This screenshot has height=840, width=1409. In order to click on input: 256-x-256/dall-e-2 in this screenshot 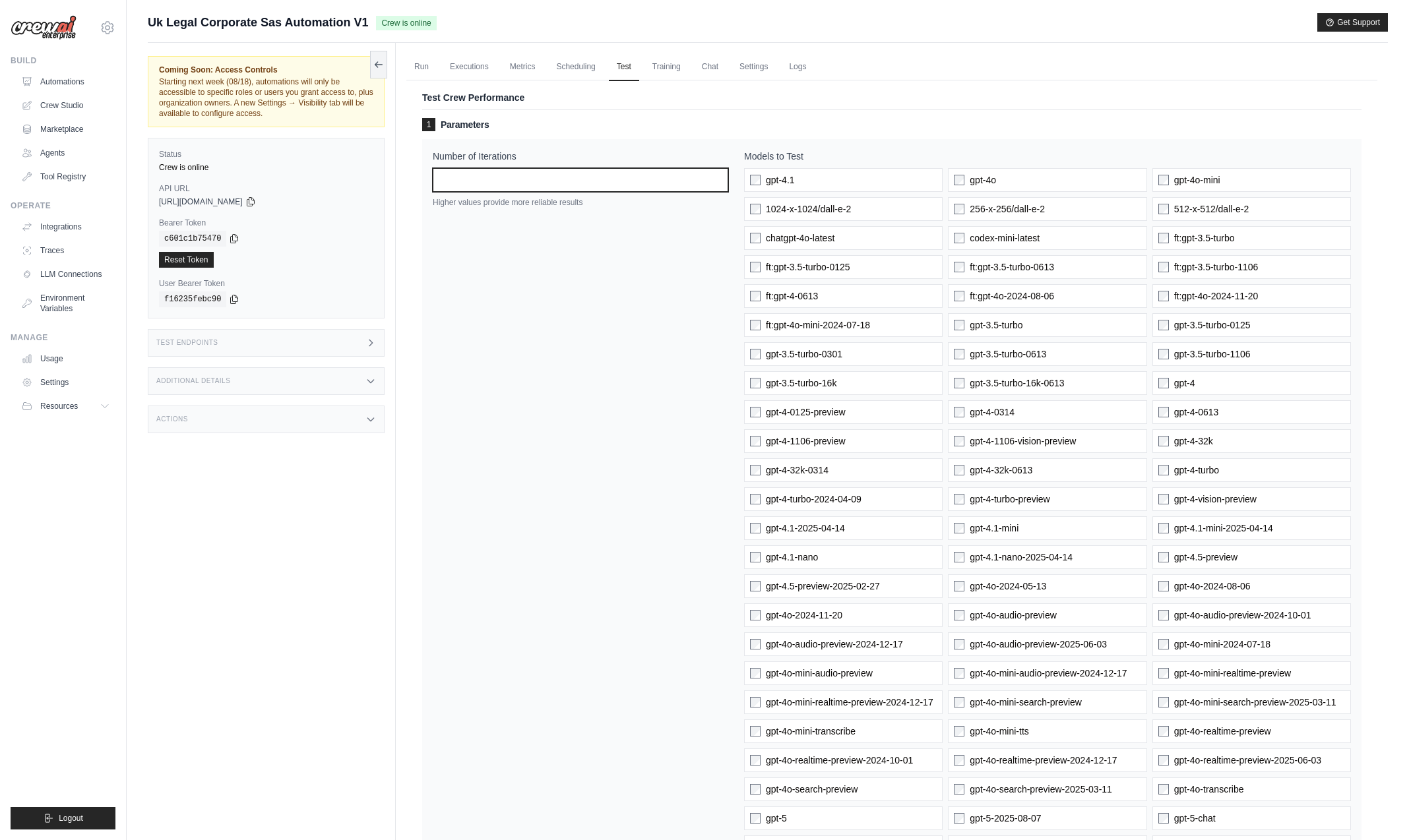, I will do `click(959, 209)`.